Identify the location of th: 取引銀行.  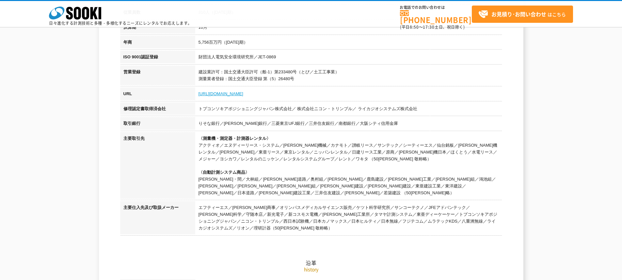
(158, 125).